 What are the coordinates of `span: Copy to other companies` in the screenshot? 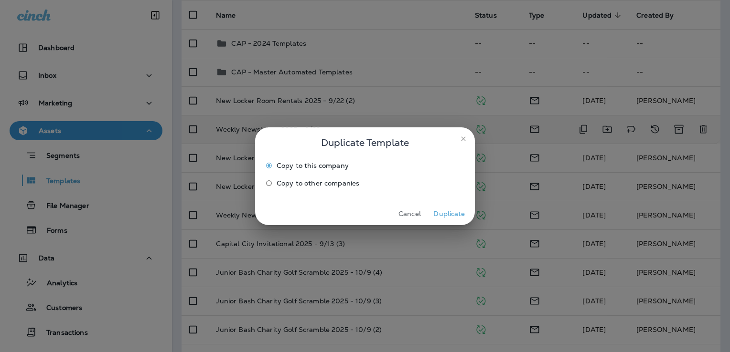 It's located at (318, 183).